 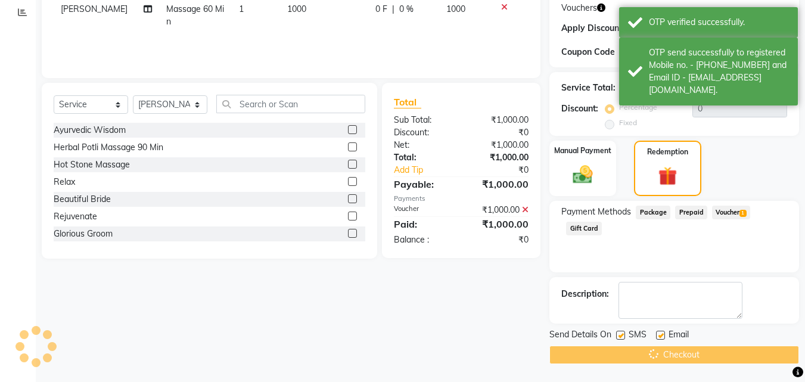 I want to click on div: Voucher, so click(x=423, y=210).